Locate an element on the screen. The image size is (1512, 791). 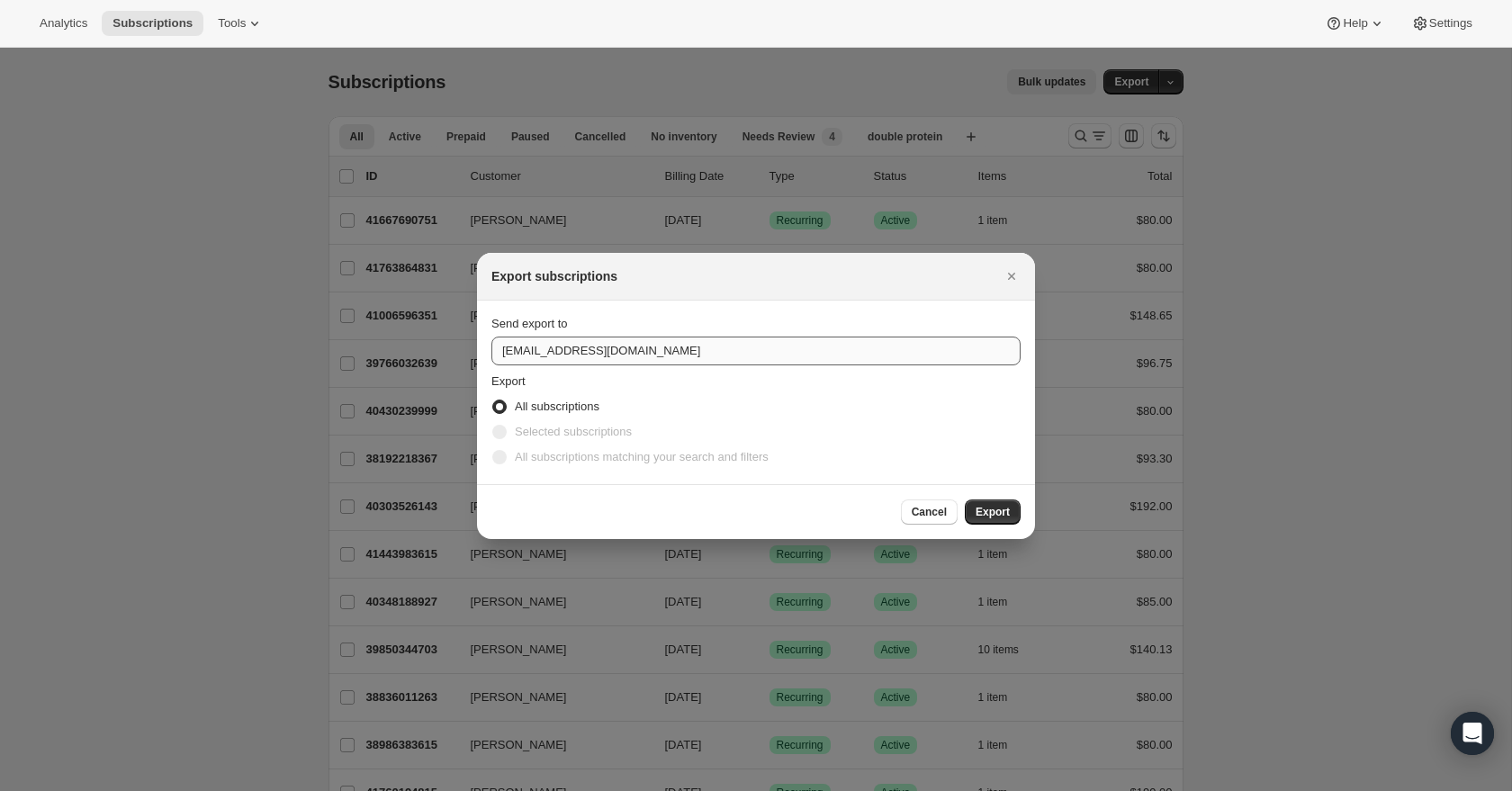
span: All subscriptions is located at coordinates (557, 406).